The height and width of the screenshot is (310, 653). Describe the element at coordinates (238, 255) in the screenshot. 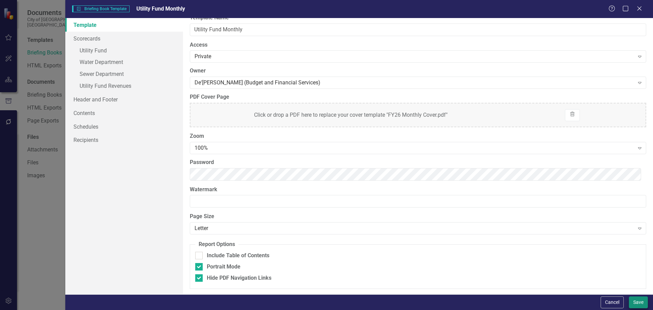

I see `div: Include Table of Contents` at that location.